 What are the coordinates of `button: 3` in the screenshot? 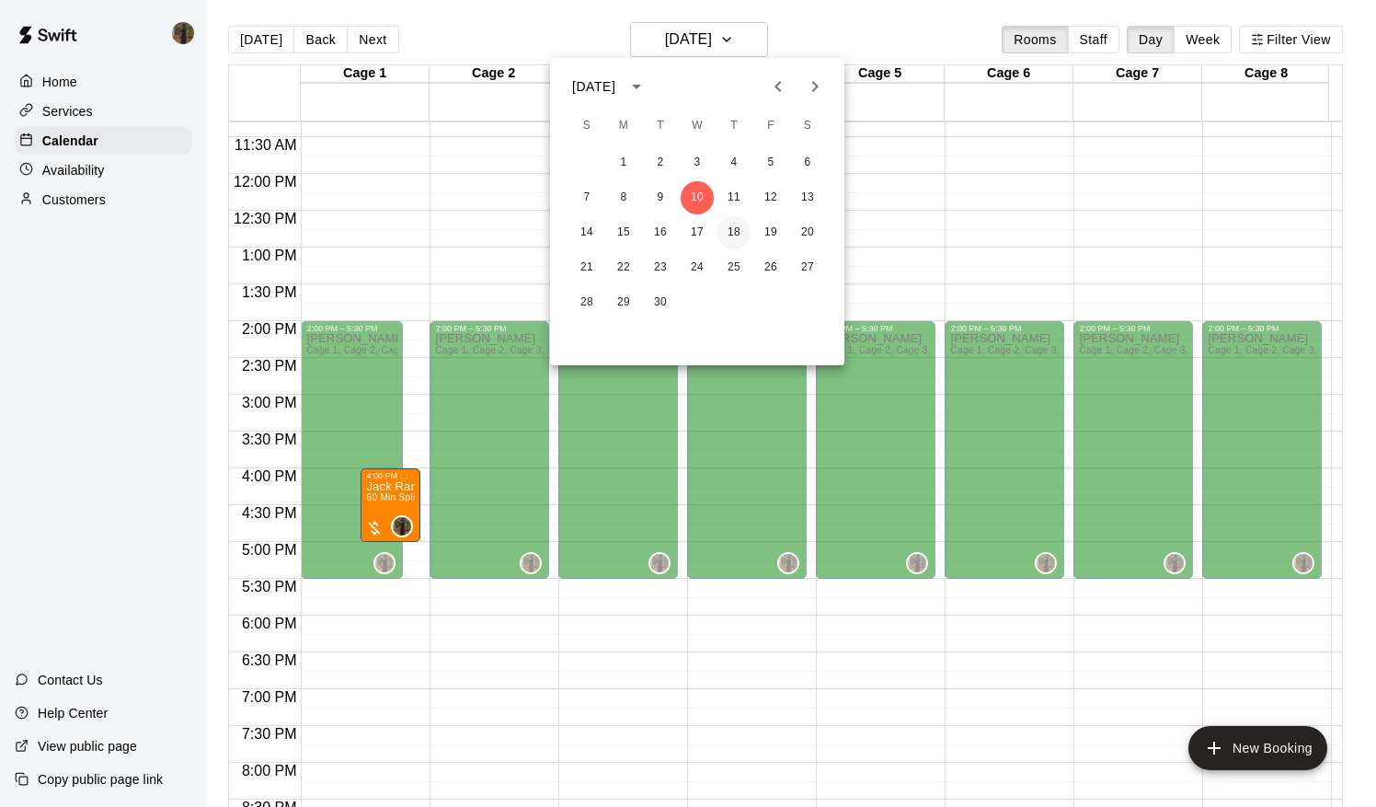 It's located at (697, 163).